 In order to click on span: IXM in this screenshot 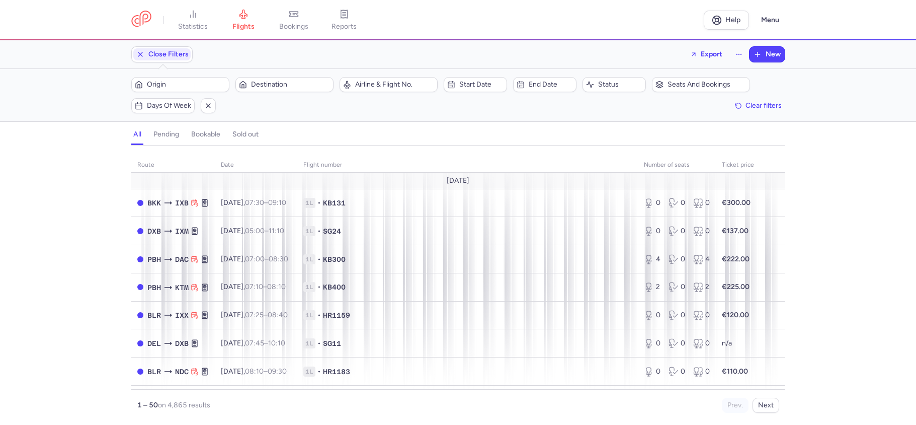, I will do `click(182, 231)`.